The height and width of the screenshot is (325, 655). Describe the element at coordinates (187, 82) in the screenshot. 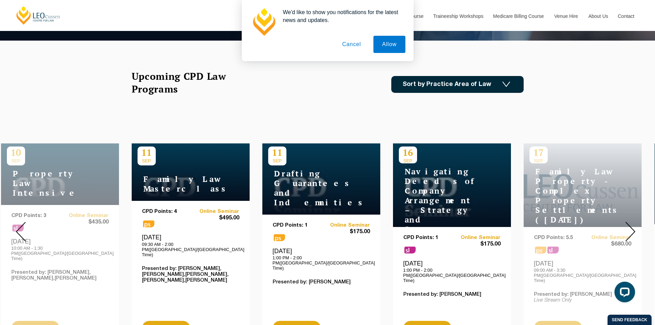

I see `h2: Upcoming CPD Law Programs` at that location.